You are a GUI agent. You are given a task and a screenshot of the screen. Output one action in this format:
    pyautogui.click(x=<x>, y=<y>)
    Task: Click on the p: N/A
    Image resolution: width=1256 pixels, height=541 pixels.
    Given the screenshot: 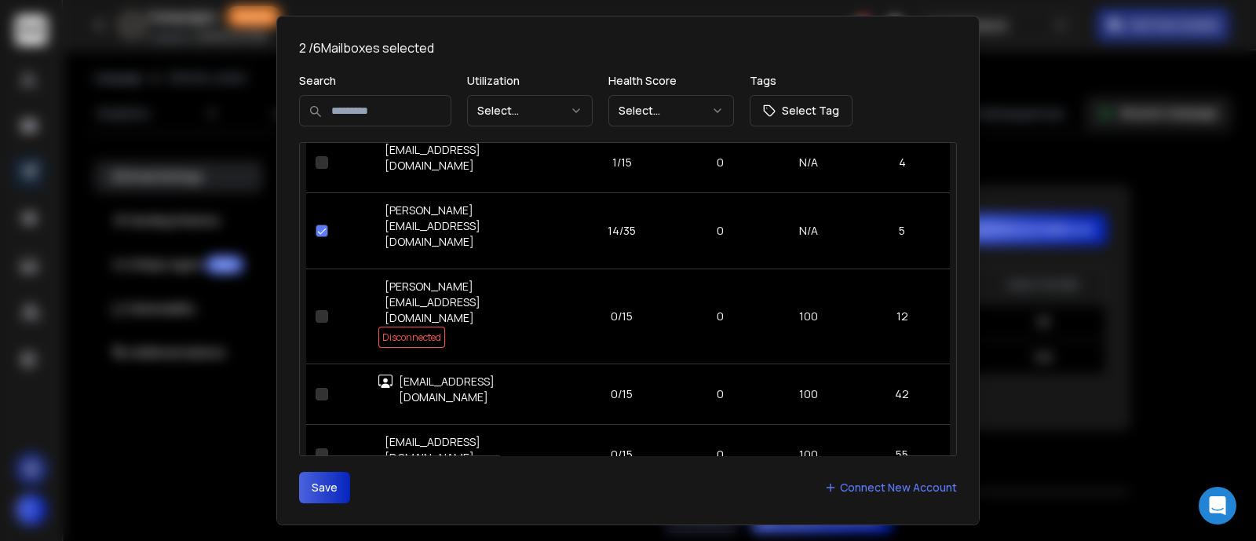 What is the action you would take?
    pyautogui.click(x=808, y=162)
    